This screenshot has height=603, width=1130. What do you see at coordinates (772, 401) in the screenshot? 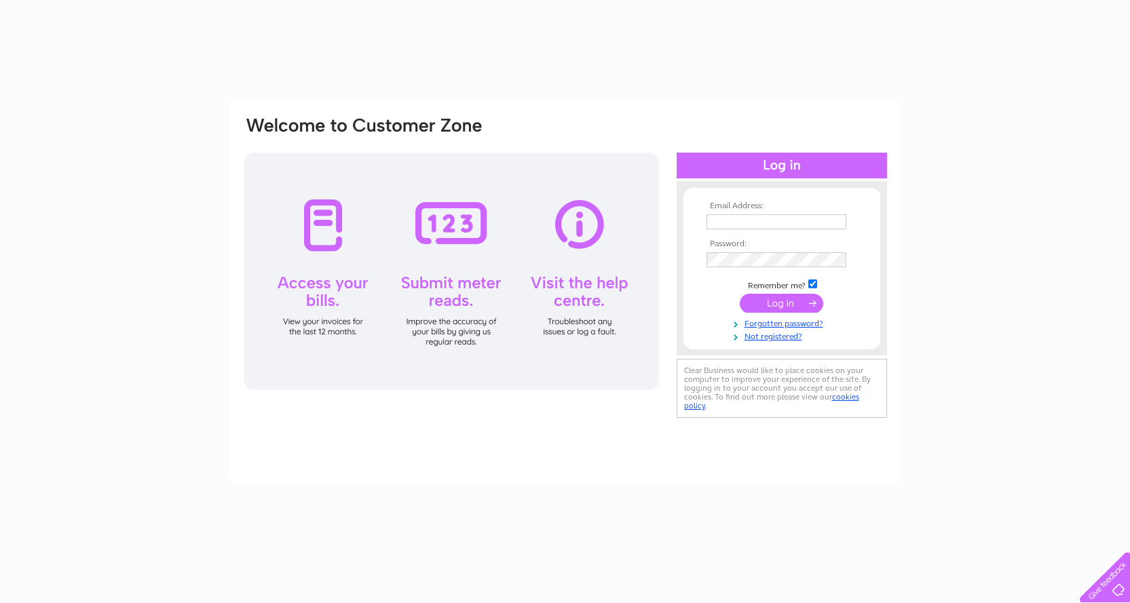
I see `a: cookies policy` at bounding box center [772, 401].